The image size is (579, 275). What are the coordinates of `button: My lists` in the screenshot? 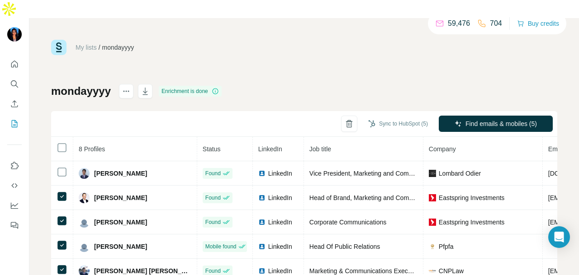 It's located at (14, 124).